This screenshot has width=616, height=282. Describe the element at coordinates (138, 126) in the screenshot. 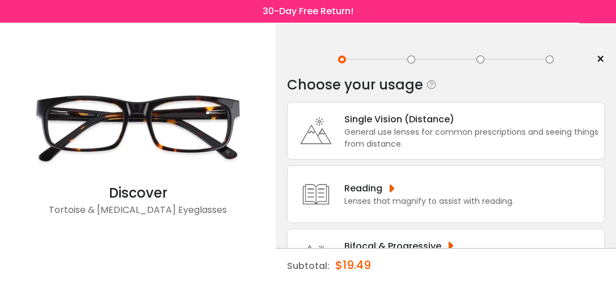

I see `img: Tortoise Discover - Acetate Eyeglasses` at that location.